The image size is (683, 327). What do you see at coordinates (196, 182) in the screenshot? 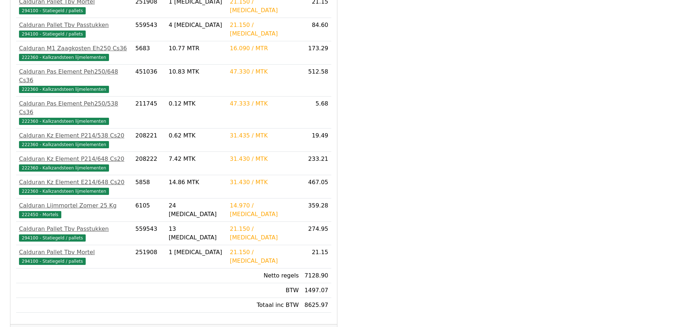
I see `div: 14.86 MTK` at bounding box center [196, 182].